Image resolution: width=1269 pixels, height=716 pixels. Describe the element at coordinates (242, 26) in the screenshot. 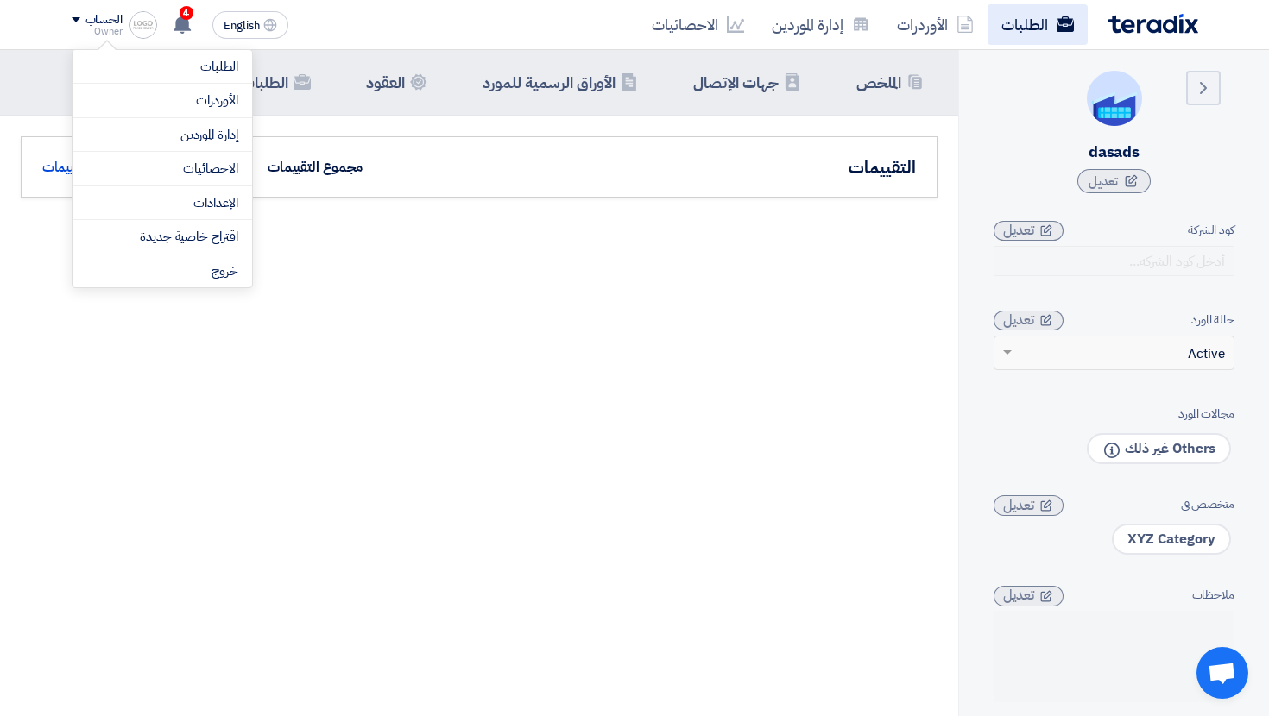

I see `span: English` at that location.